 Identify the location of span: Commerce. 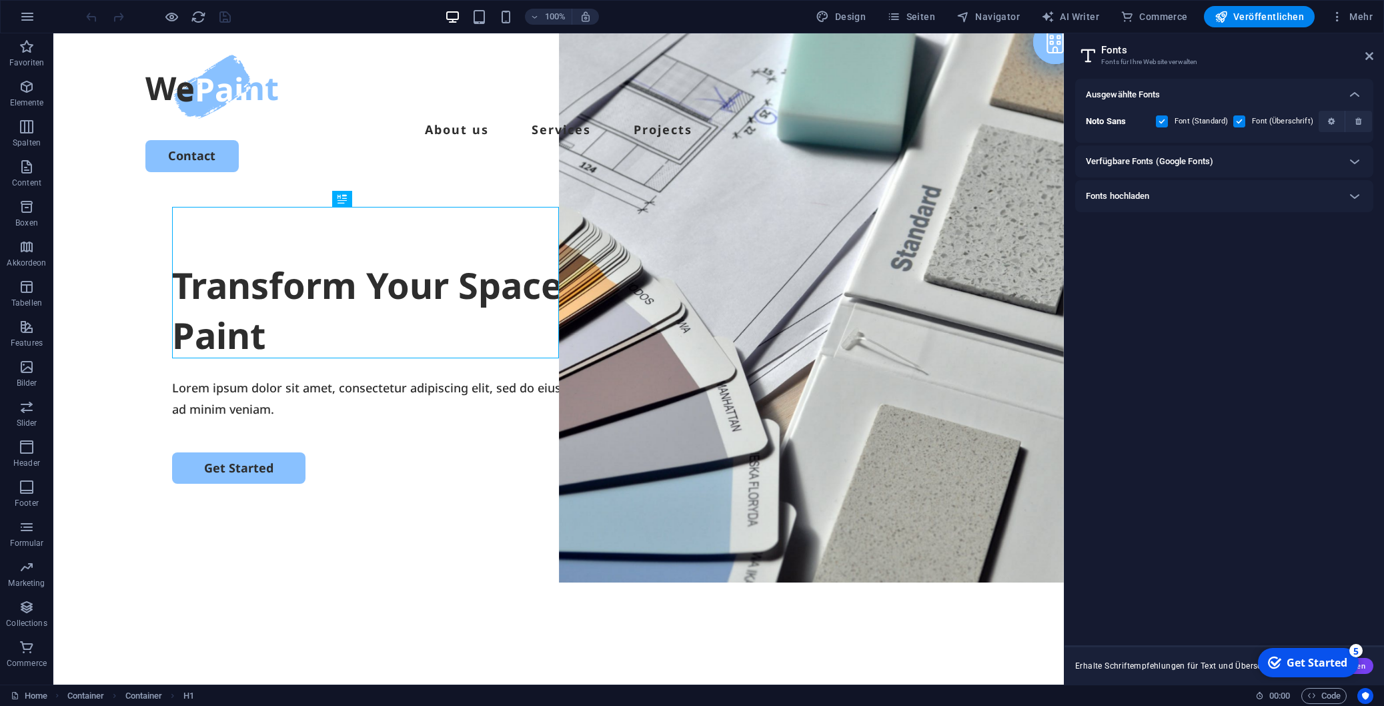
(1154, 17).